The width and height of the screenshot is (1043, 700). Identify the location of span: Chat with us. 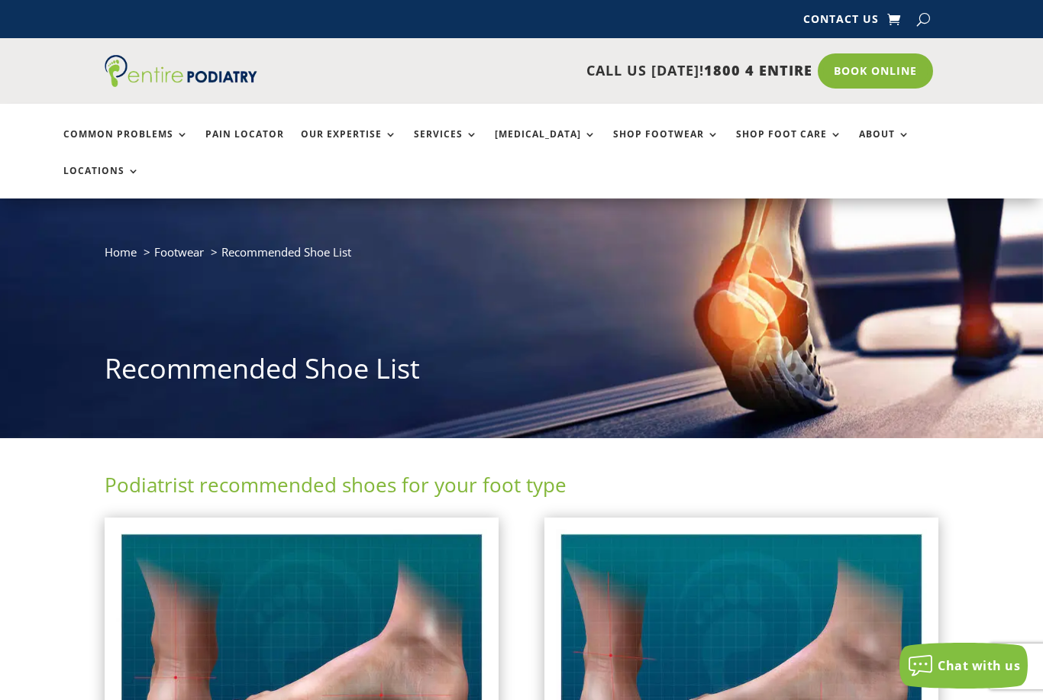
(979, 666).